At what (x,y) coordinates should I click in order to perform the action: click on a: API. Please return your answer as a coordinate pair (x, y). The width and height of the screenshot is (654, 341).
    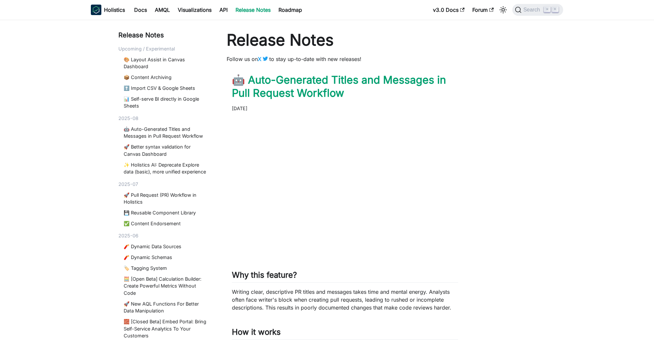
    Looking at the image, I should click on (223, 10).